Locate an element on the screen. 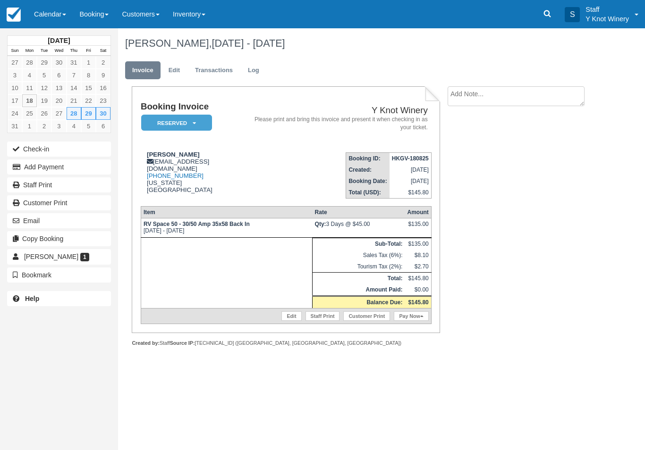  th: Booking Date: is located at coordinates (368, 181).